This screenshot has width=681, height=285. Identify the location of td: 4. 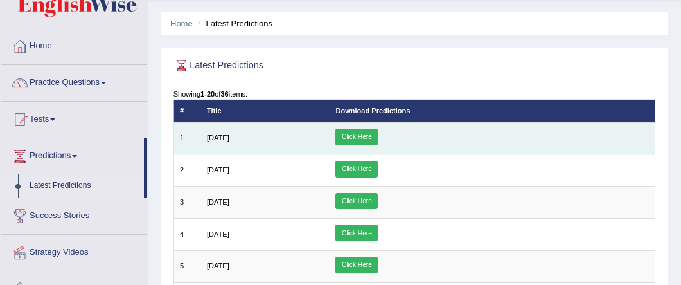
(187, 234).